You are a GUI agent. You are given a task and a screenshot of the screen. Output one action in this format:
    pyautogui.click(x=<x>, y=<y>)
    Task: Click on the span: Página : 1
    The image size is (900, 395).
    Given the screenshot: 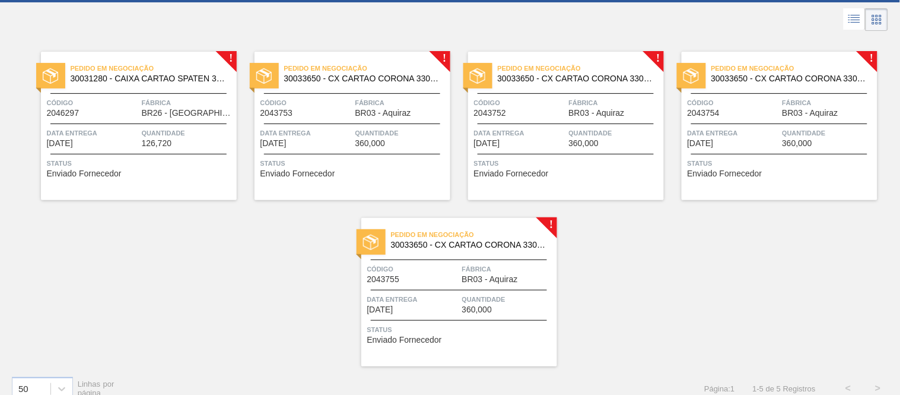 What is the action you would take?
    pyautogui.click(x=719, y=388)
    